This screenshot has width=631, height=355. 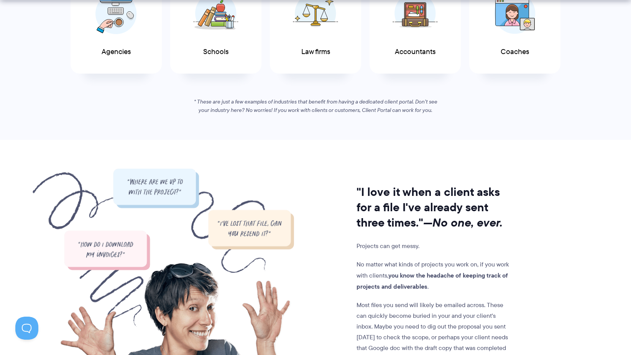 I want to click on span: Schools, so click(x=216, y=52).